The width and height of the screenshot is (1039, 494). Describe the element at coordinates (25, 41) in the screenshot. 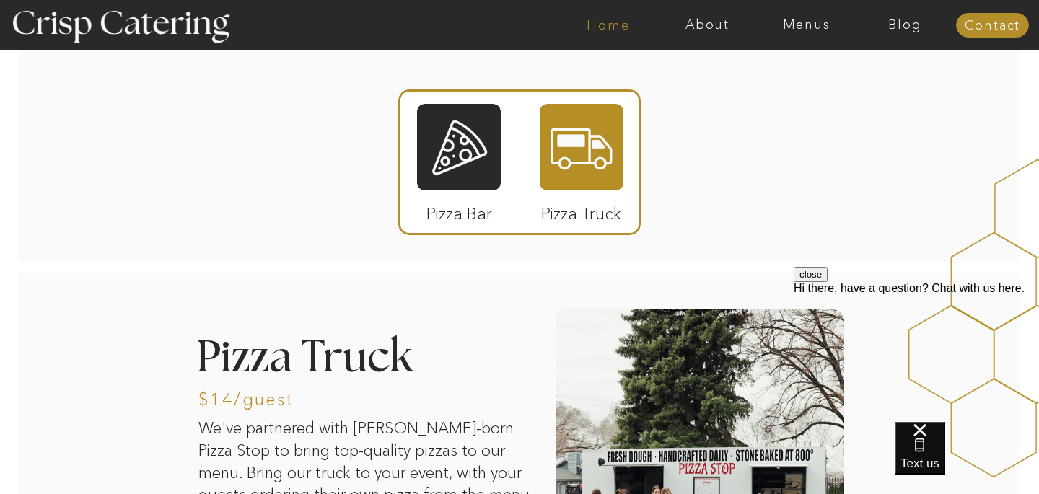

I see `span: Text us` at that location.